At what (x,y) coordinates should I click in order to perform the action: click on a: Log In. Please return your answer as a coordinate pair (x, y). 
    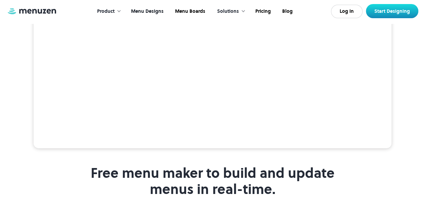
    Looking at the image, I should click on (347, 11).